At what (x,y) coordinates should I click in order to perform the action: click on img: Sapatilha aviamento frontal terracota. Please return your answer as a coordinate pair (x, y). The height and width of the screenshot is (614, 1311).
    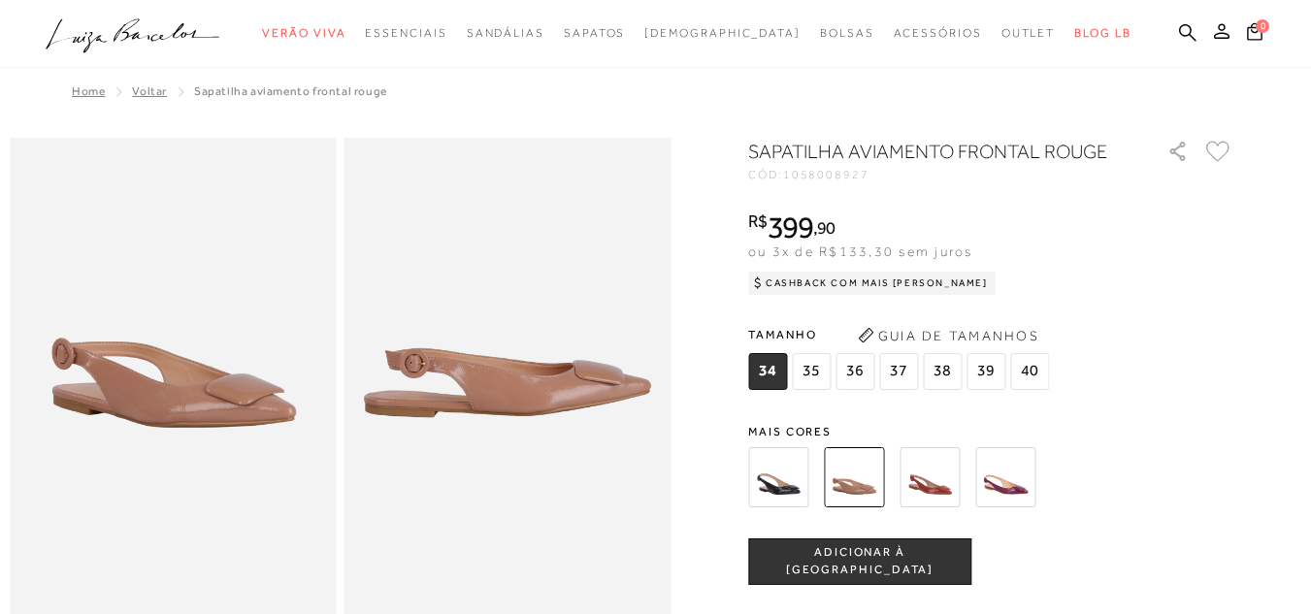
    Looking at the image, I should click on (930, 477).